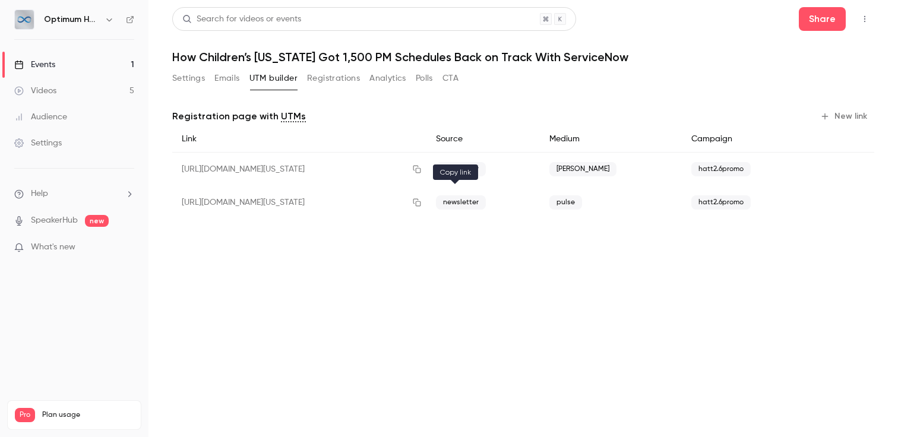 This screenshot has width=898, height=437. Describe the element at coordinates (188, 78) in the screenshot. I see `button: Settings` at that location.